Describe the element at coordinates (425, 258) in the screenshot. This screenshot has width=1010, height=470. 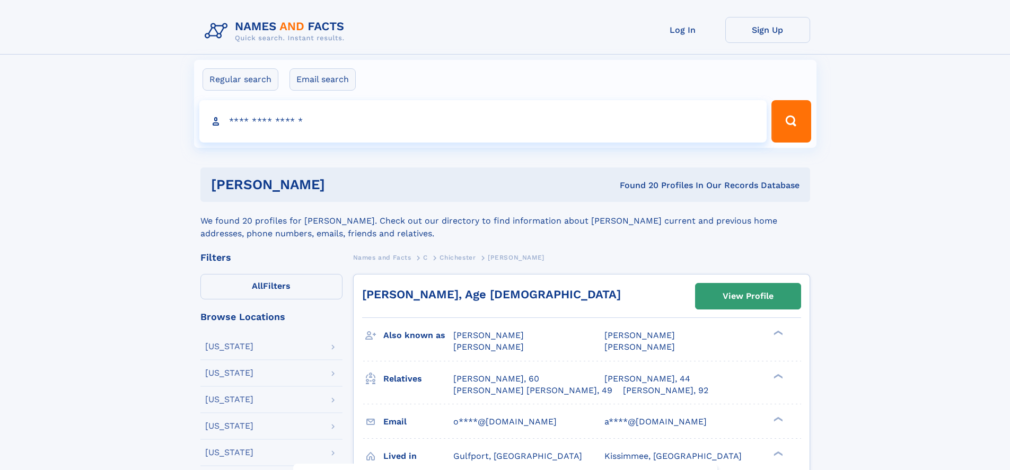
I see `span: C` at that location.